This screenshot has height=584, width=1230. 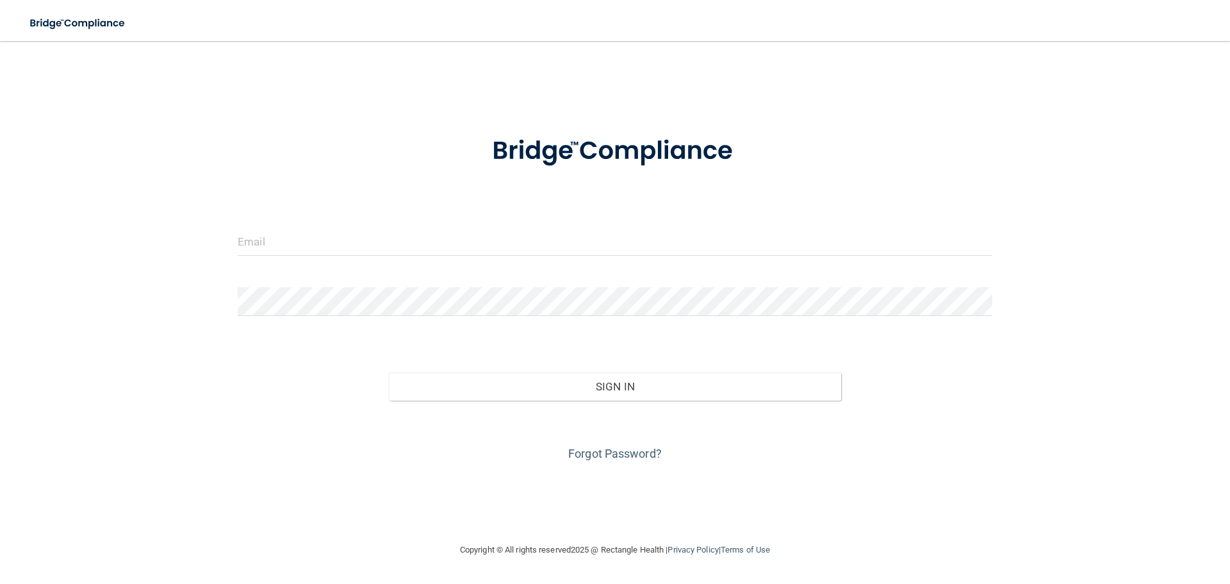 I want to click on div: Copyright © All rights reserved 2025 @ Rectangle Health | |, so click(x=615, y=550).